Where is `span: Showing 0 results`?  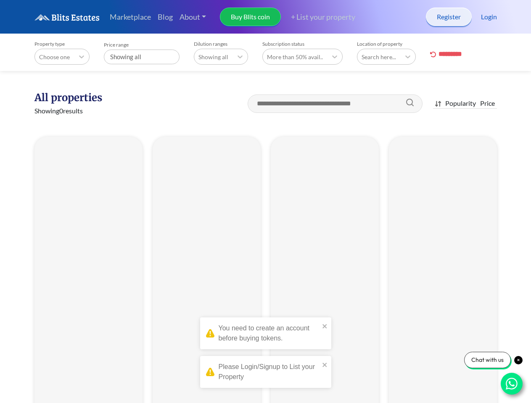 span: Showing 0 results is located at coordinates (58, 111).